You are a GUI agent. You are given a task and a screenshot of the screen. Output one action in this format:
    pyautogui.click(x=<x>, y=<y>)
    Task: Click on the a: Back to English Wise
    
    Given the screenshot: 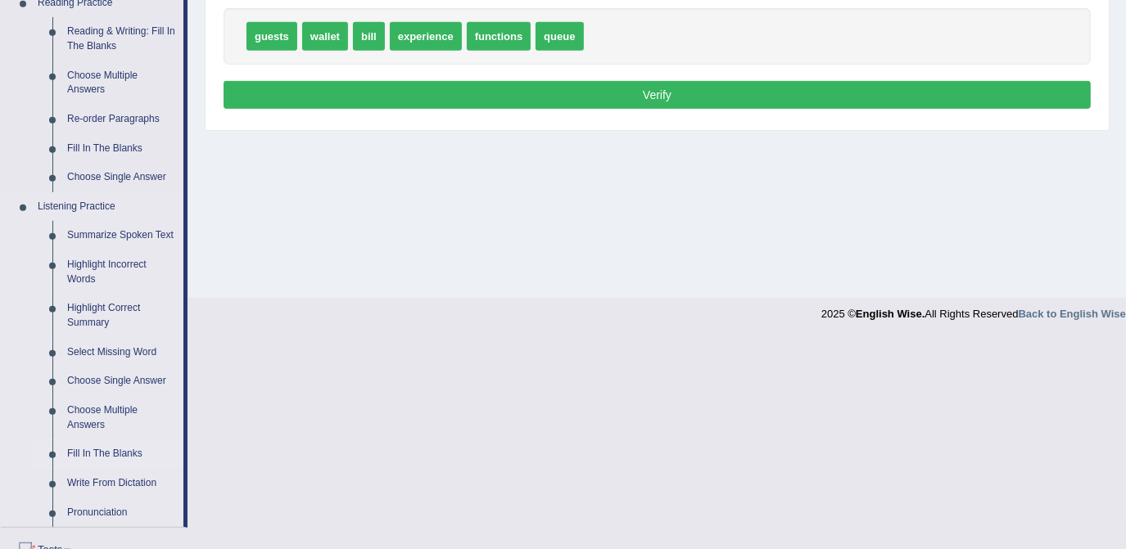 What is the action you would take?
    pyautogui.click(x=1072, y=314)
    